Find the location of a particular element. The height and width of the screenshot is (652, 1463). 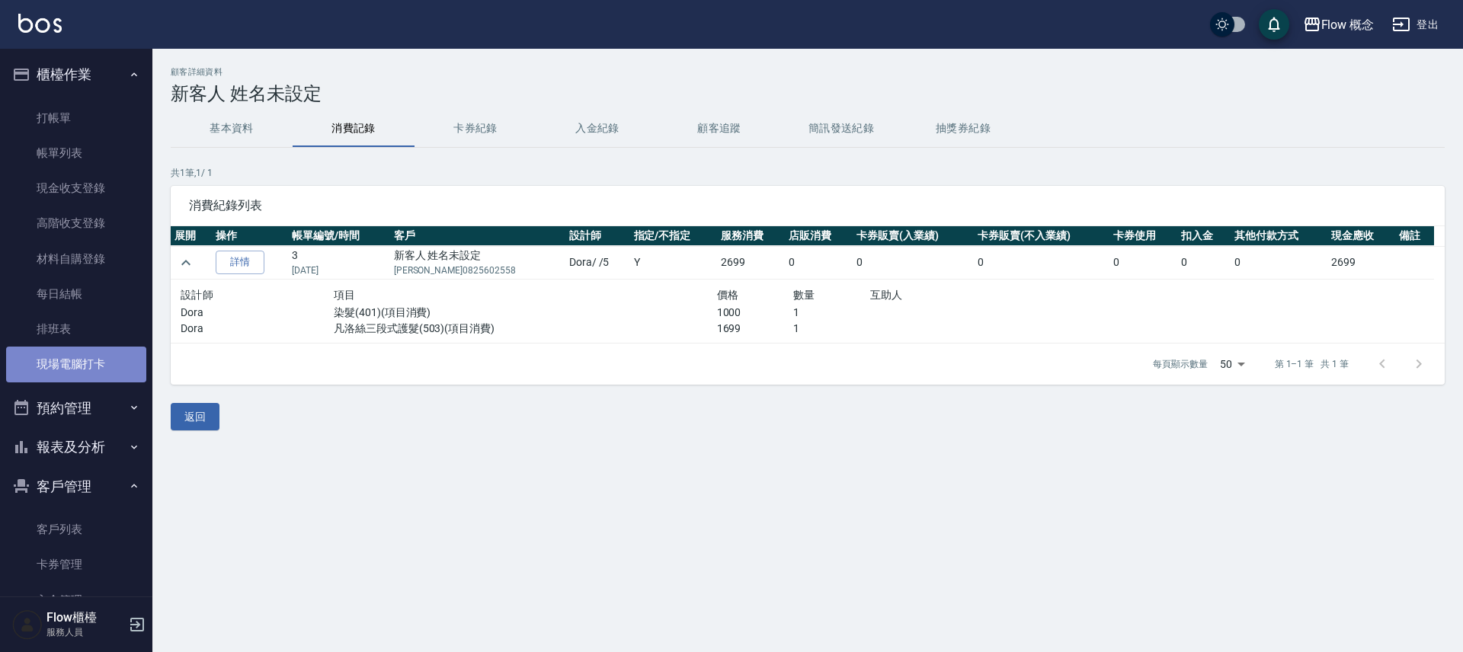

span: 互助人 is located at coordinates (886, 295).